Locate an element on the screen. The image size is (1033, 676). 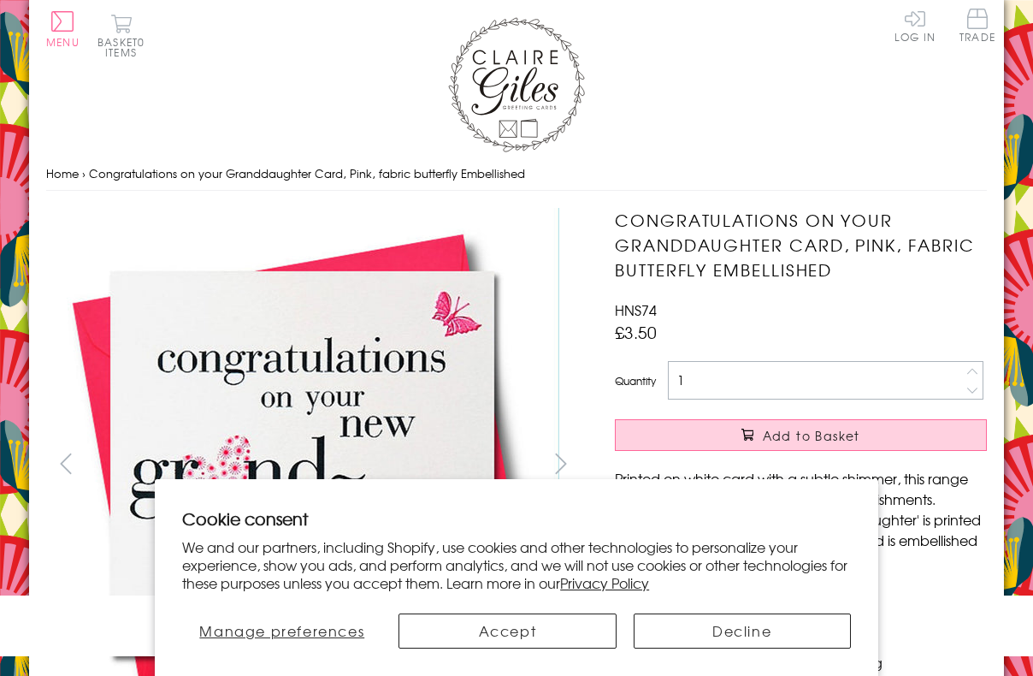
a: Home is located at coordinates (62, 173).